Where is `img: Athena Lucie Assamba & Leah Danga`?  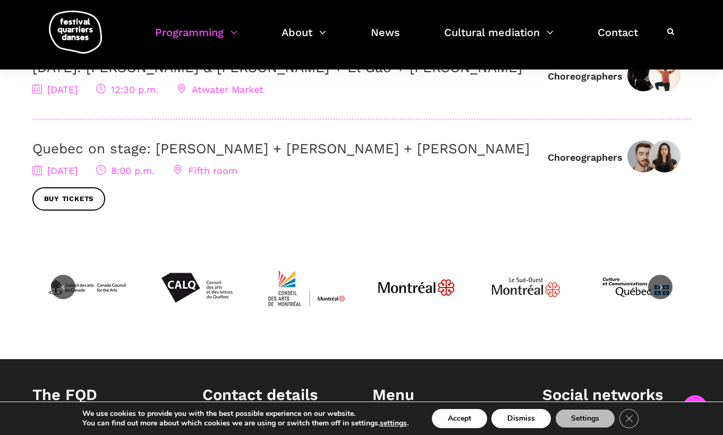
img: Athena Lucie Assamba & Leah Danga is located at coordinates (643, 75).